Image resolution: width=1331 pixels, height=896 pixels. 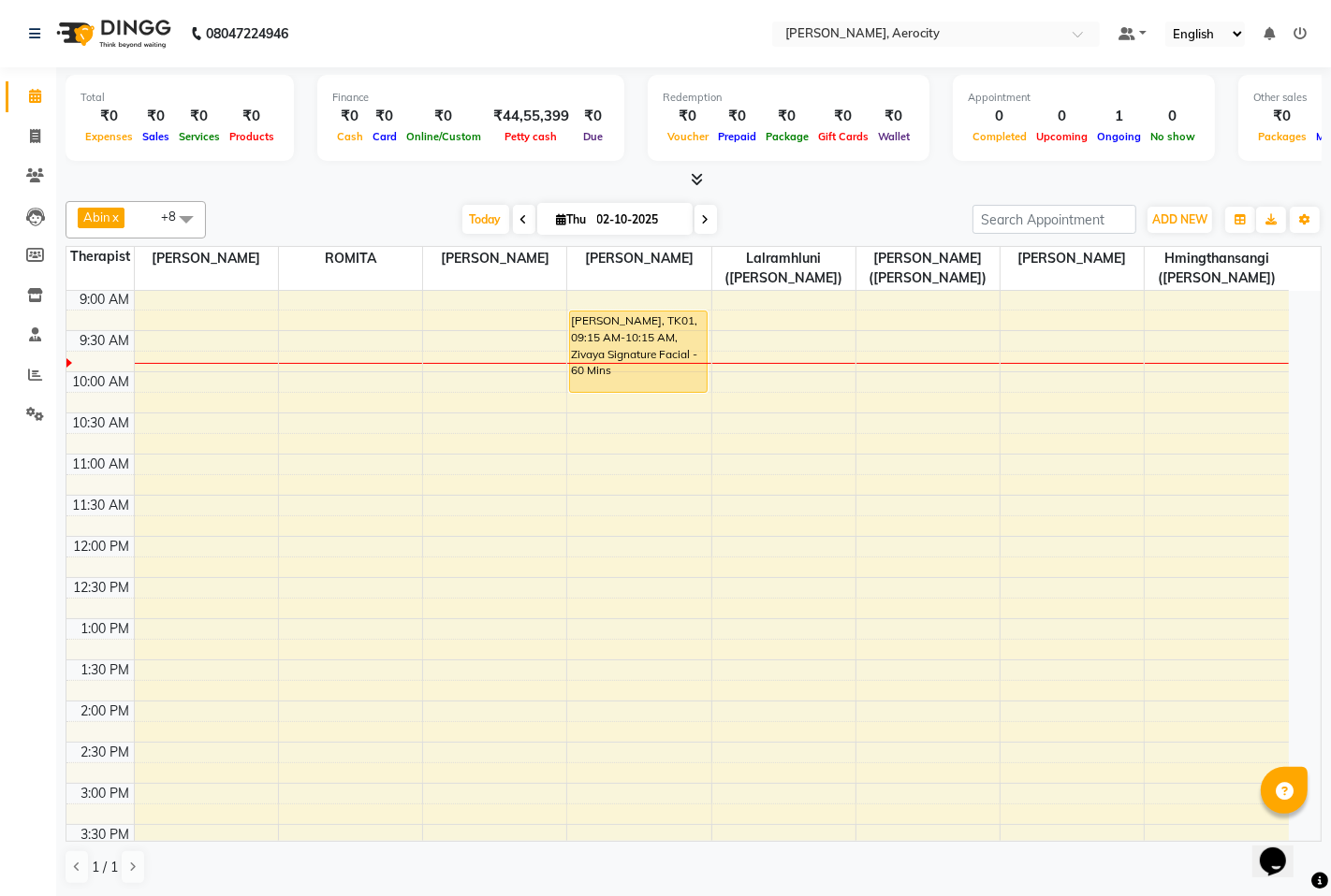 What do you see at coordinates (893, 137) in the screenshot?
I see `span: Wallet` at bounding box center [893, 137].